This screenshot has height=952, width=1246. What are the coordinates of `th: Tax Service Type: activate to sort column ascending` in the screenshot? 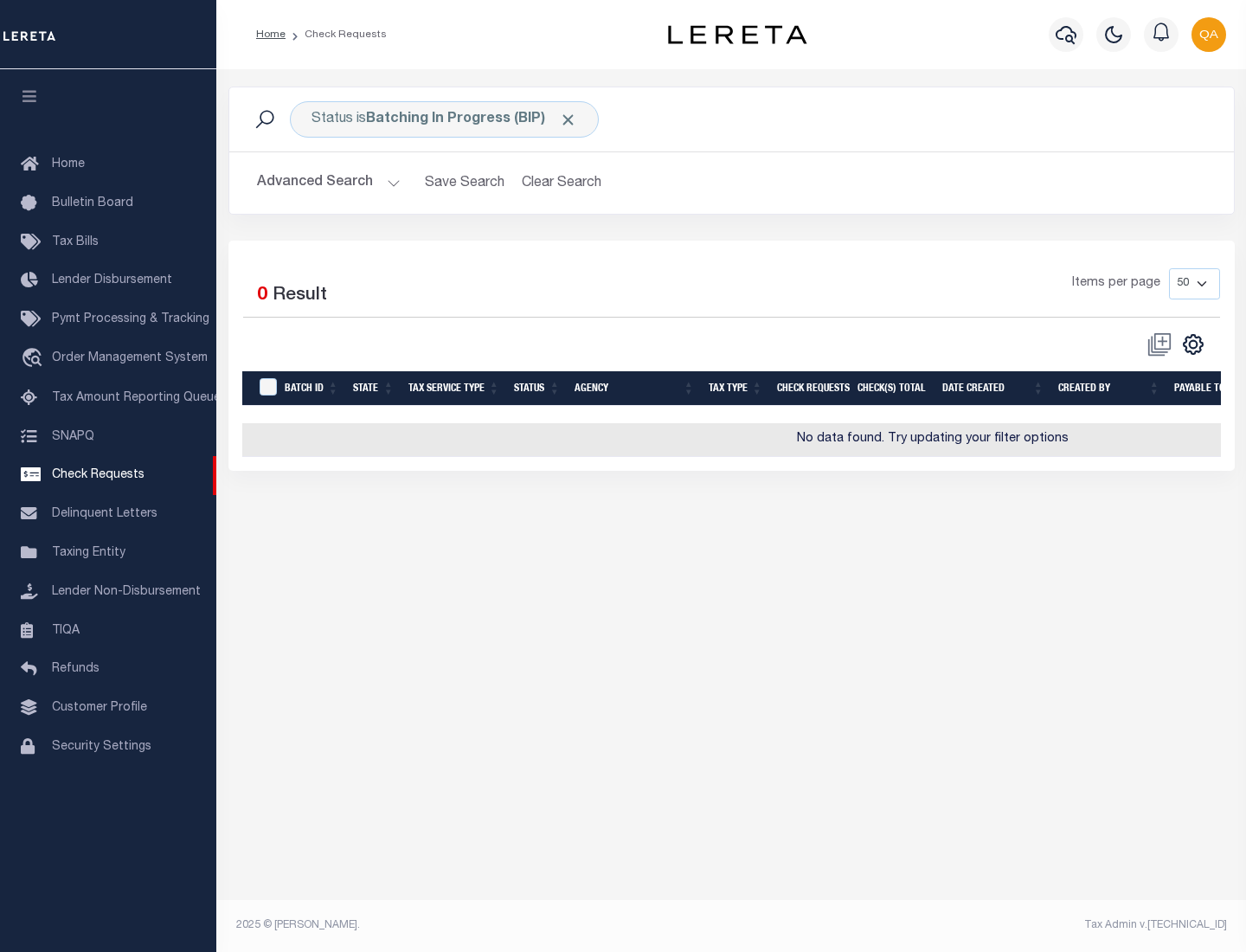 It's located at (454, 388).